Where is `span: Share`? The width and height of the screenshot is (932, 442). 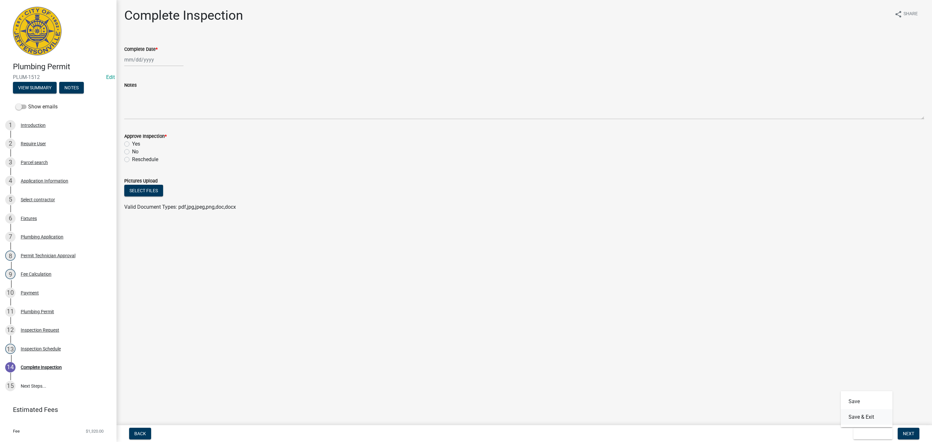 span: Share is located at coordinates (910, 14).